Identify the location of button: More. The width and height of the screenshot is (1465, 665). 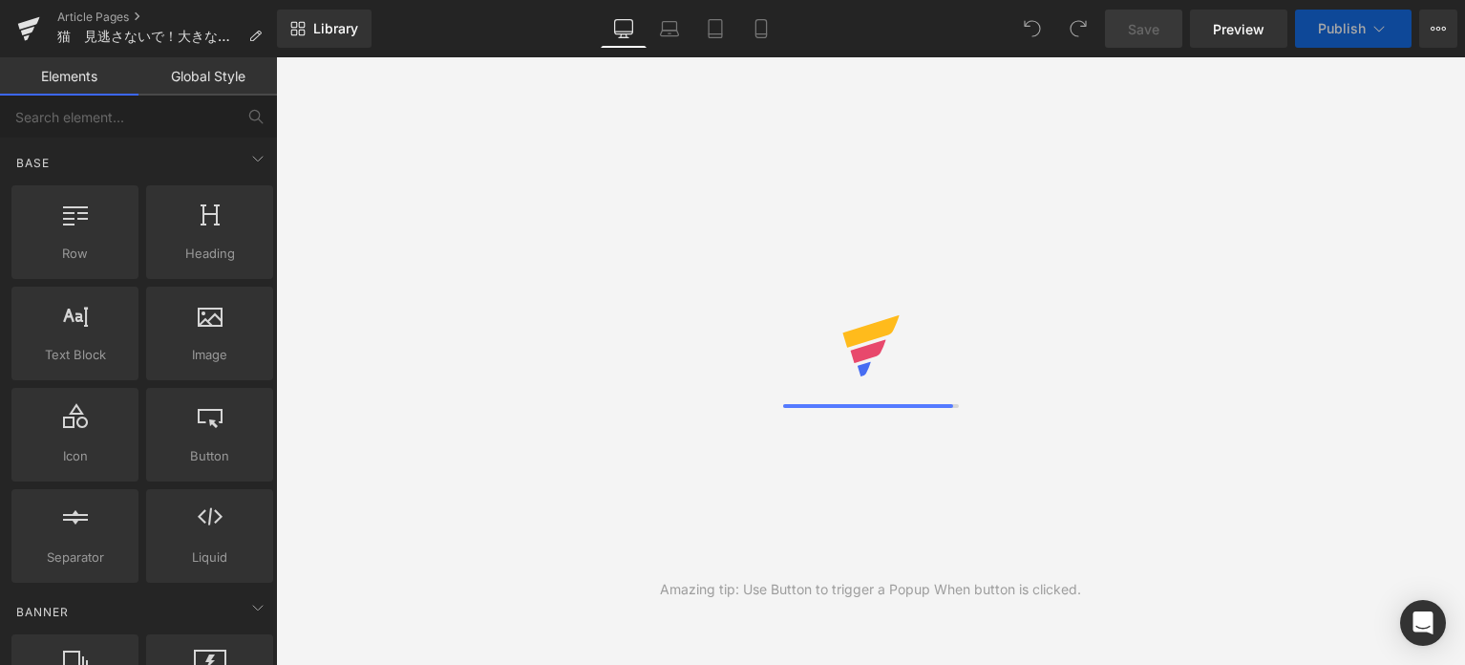
(1438, 29).